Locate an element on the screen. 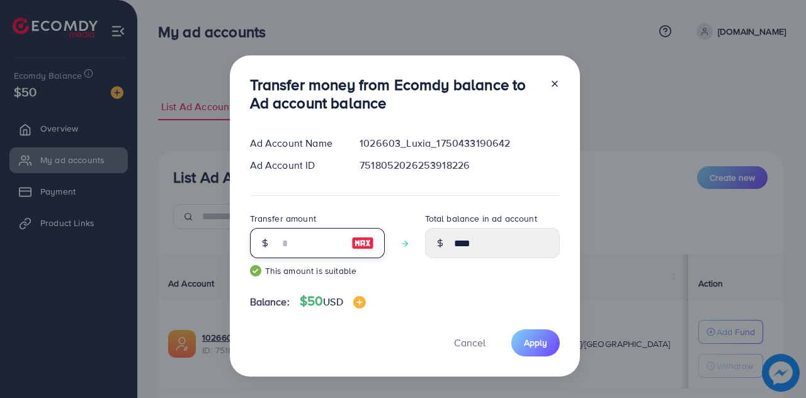 The image size is (806, 398). span: Apply is located at coordinates (535, 342).